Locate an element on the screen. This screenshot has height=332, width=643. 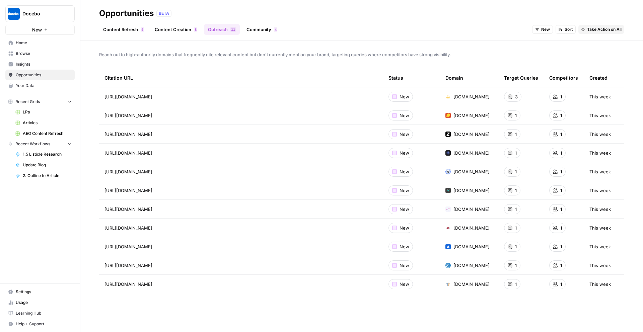
div: Citation URL is located at coordinates (241, 78).